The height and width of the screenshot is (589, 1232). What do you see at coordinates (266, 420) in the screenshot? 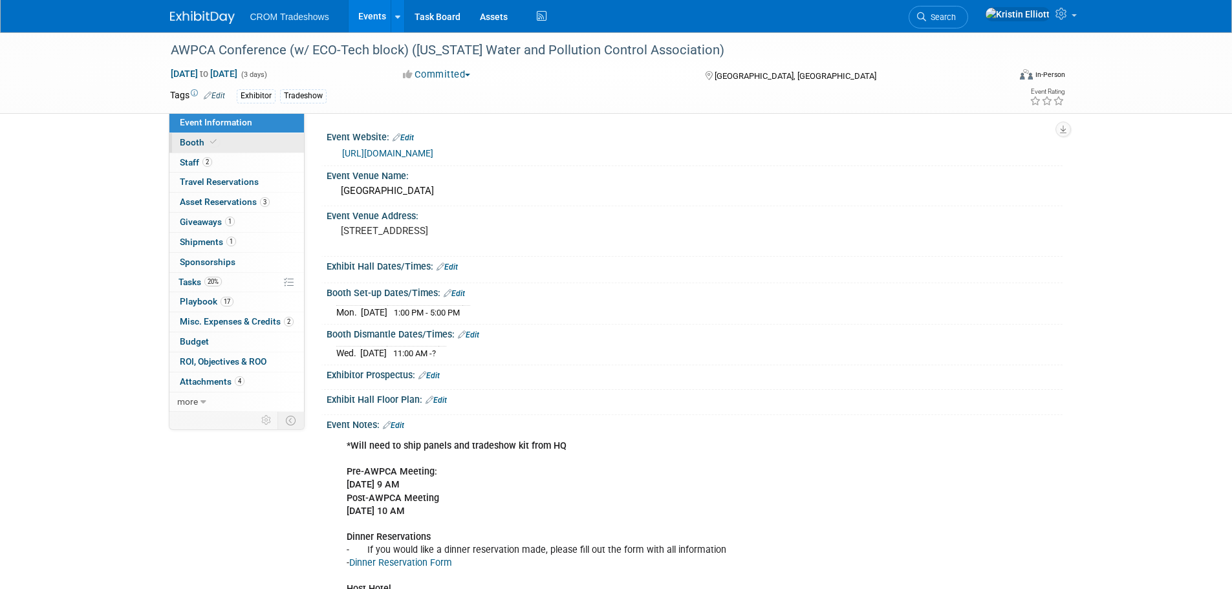
I see `td: Personalize Event Tab Strip` at bounding box center [266, 420].